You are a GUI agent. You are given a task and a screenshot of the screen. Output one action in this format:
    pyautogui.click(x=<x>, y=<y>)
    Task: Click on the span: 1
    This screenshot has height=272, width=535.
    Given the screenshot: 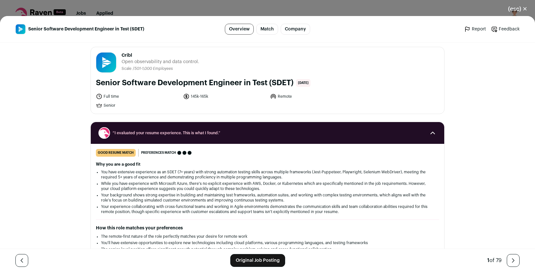 What is the action you would take?
    pyautogui.click(x=488, y=261)
    